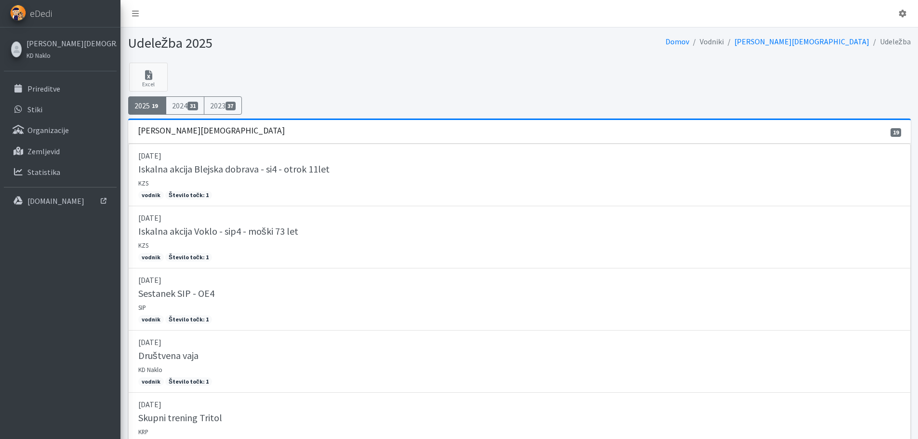 The image size is (918, 439). What do you see at coordinates (143, 432) in the screenshot?
I see `small: KRP` at bounding box center [143, 432].